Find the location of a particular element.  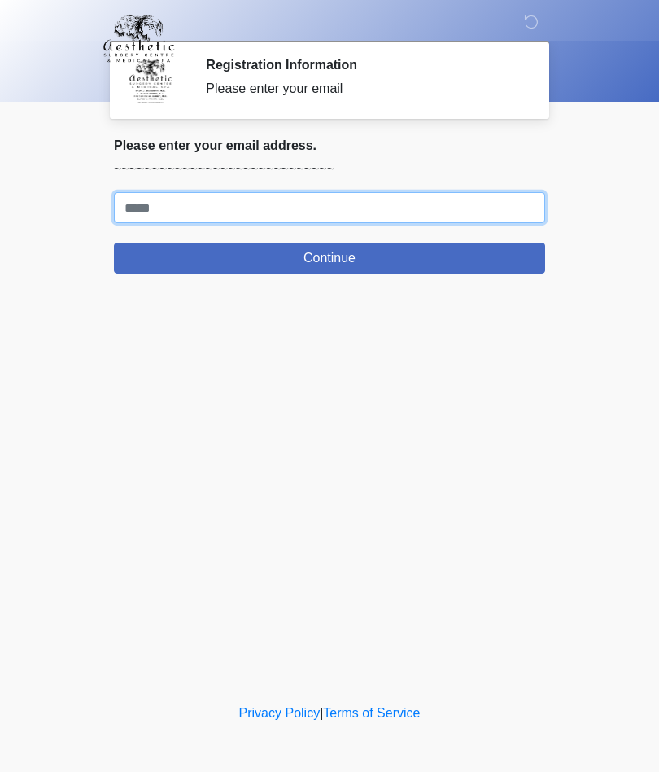

h2: Please enter your email address. is located at coordinates (330, 145).